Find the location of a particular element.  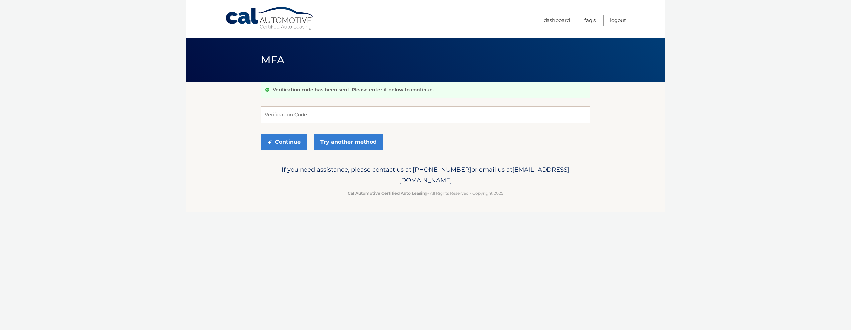

a: Try another method is located at coordinates (348, 142).